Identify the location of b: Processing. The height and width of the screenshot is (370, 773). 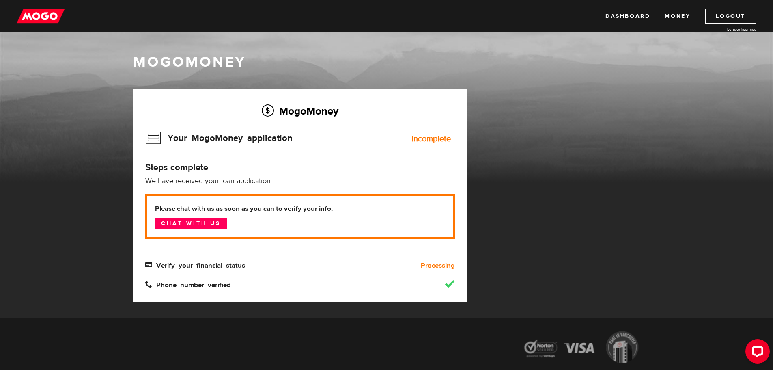
(438, 265).